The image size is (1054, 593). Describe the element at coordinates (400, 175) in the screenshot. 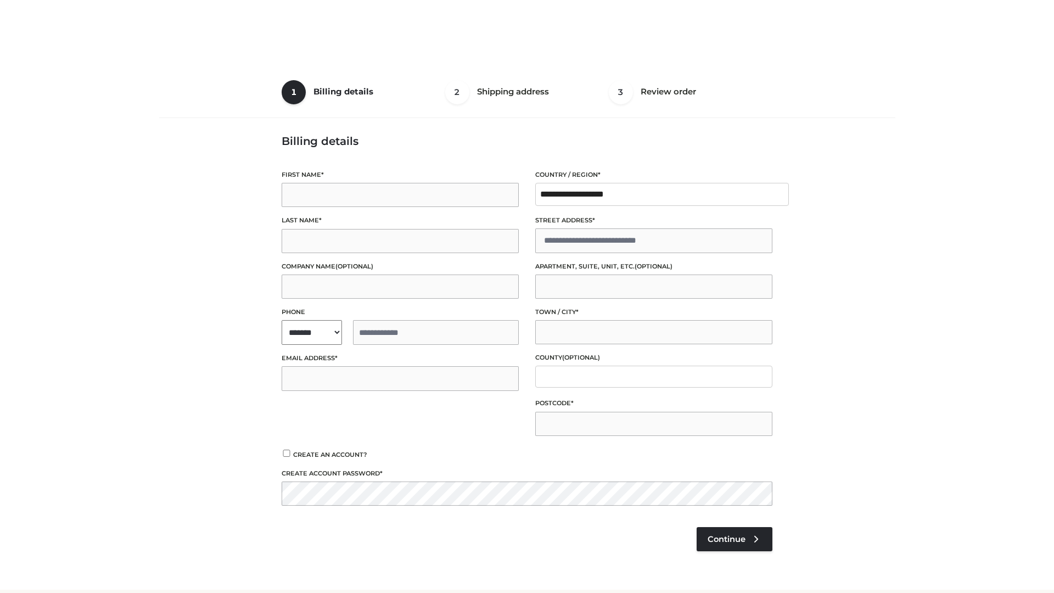

I see `label: First name` at that location.